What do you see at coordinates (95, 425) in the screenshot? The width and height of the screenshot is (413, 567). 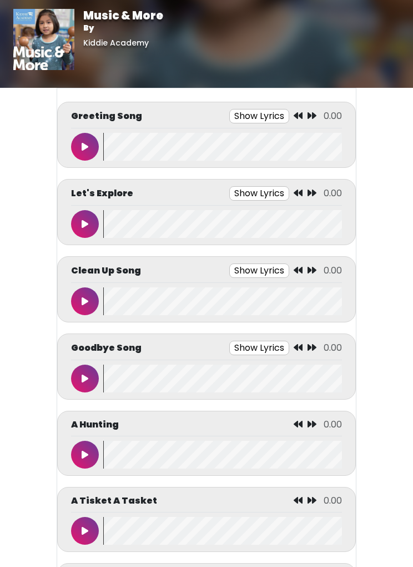 I see `p: A Hunting` at bounding box center [95, 425].